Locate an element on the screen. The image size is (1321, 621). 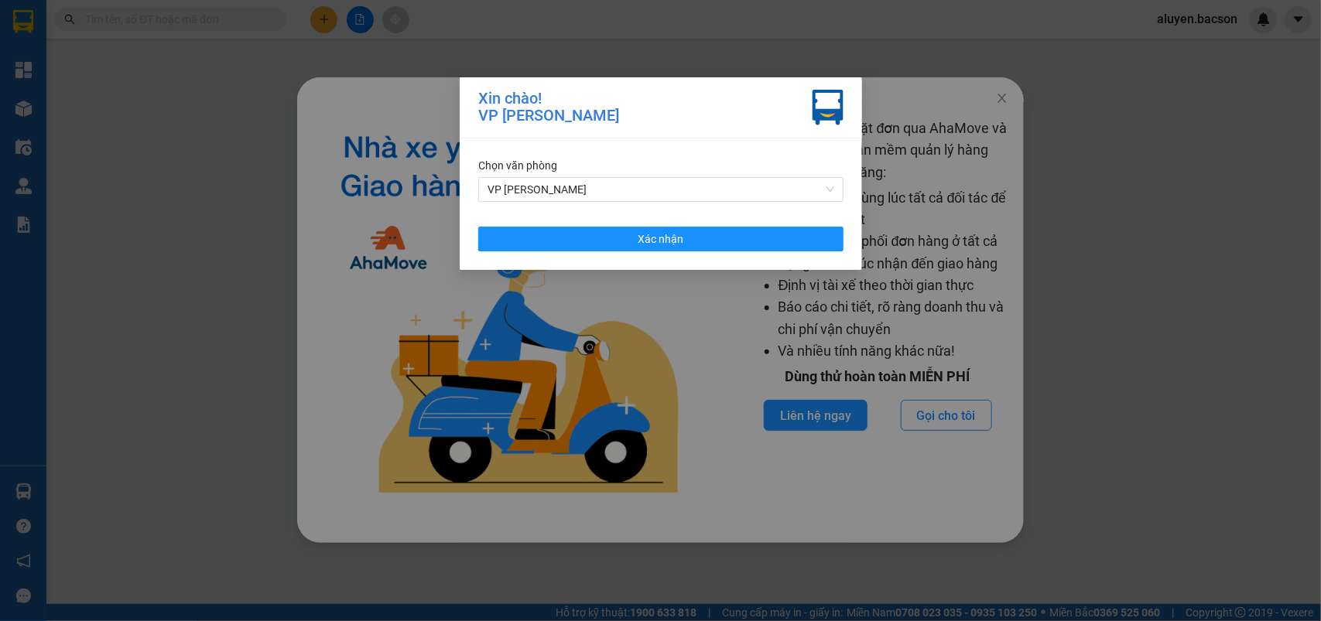
span: VP Thanh Xuân is located at coordinates (661, 190).